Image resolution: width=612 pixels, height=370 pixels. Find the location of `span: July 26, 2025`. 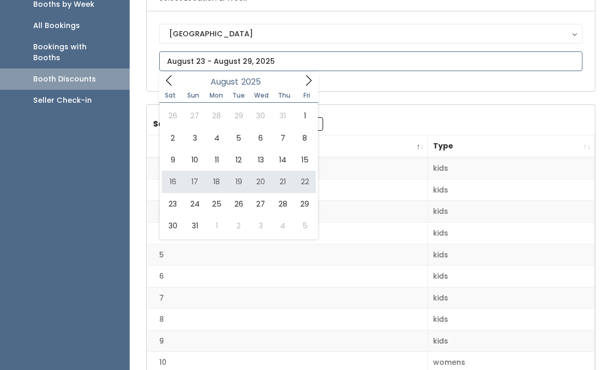

span: July 26, 2025 is located at coordinates (173, 116).